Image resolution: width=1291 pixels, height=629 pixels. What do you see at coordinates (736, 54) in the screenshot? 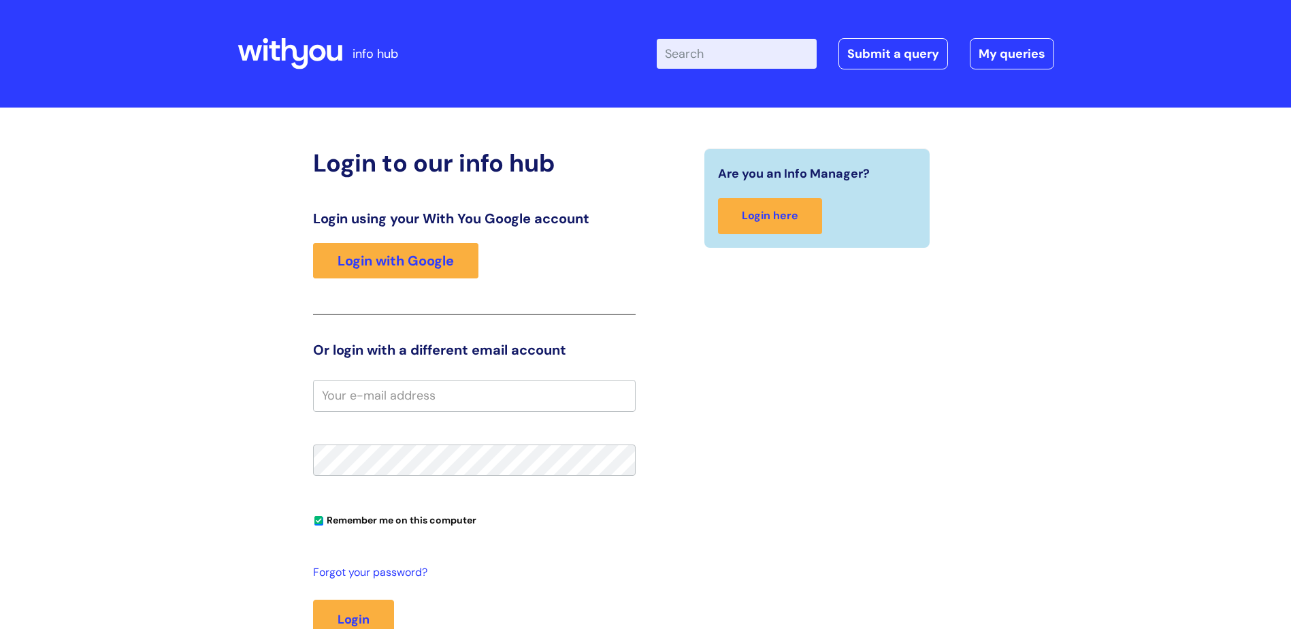
I see `input: Search` at bounding box center [736, 54].